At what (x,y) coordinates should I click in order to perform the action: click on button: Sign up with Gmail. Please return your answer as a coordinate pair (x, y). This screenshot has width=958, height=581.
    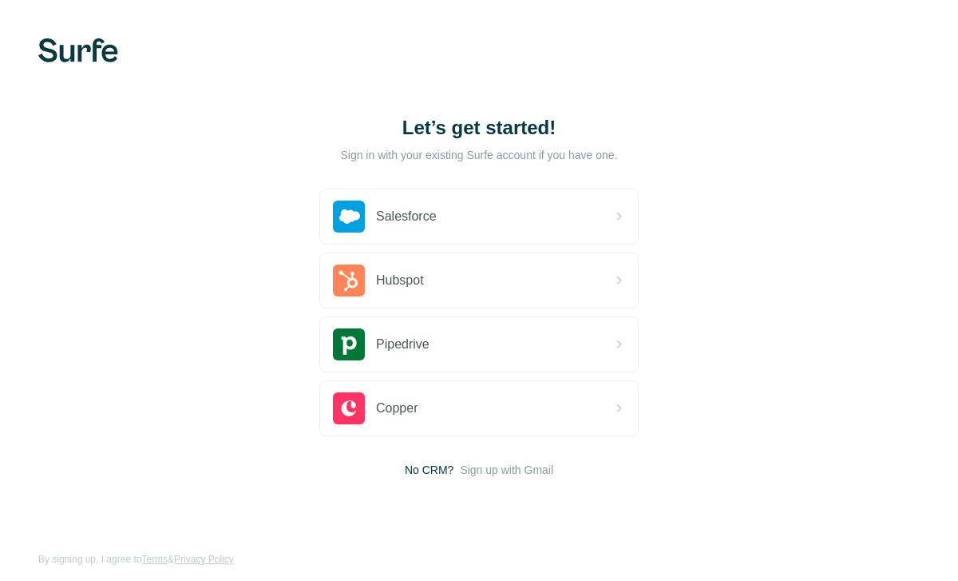
    Looking at the image, I should click on (506, 470).